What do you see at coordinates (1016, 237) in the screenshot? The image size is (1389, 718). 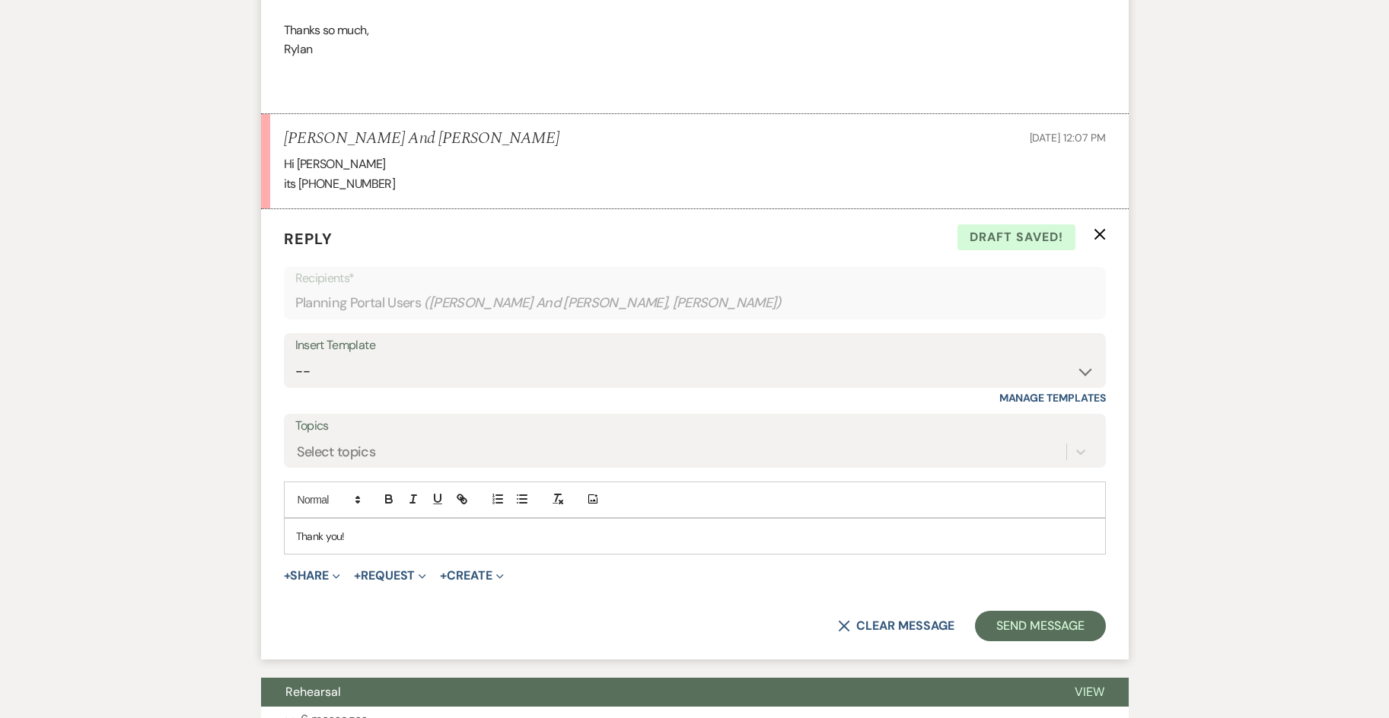 I see `span: Draft saved!` at bounding box center [1016, 237].